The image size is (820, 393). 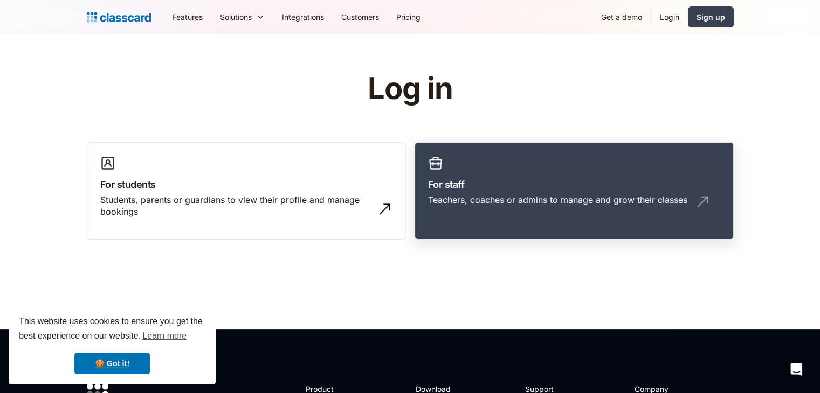 What do you see at coordinates (410, 89) in the screenshot?
I see `h1: Log in` at bounding box center [410, 89].